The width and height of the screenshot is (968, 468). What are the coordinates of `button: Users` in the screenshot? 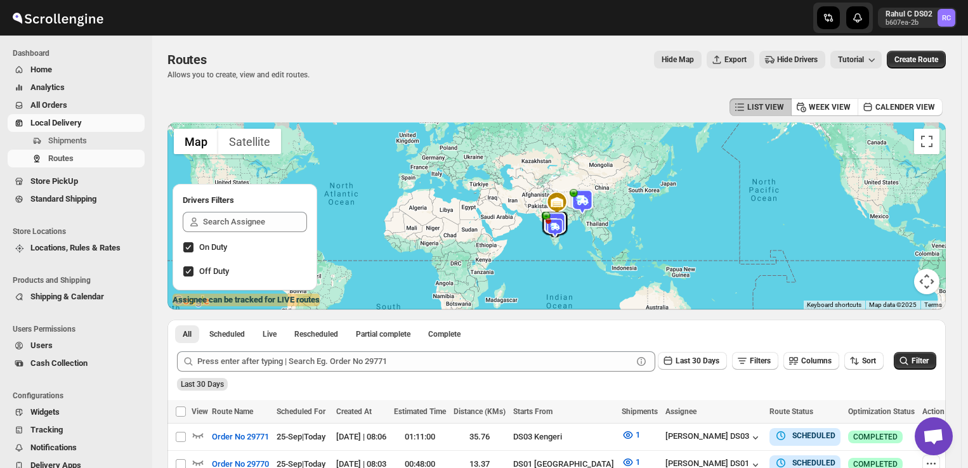 It's located at (76, 346).